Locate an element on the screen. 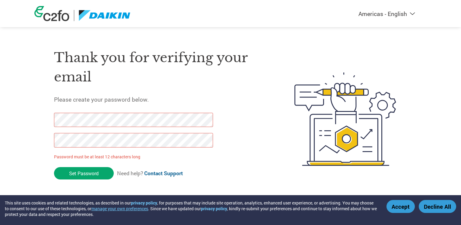 The height and width of the screenshot is (225, 461). h1: Thank you for verifying your email is located at coordinates (160, 67).